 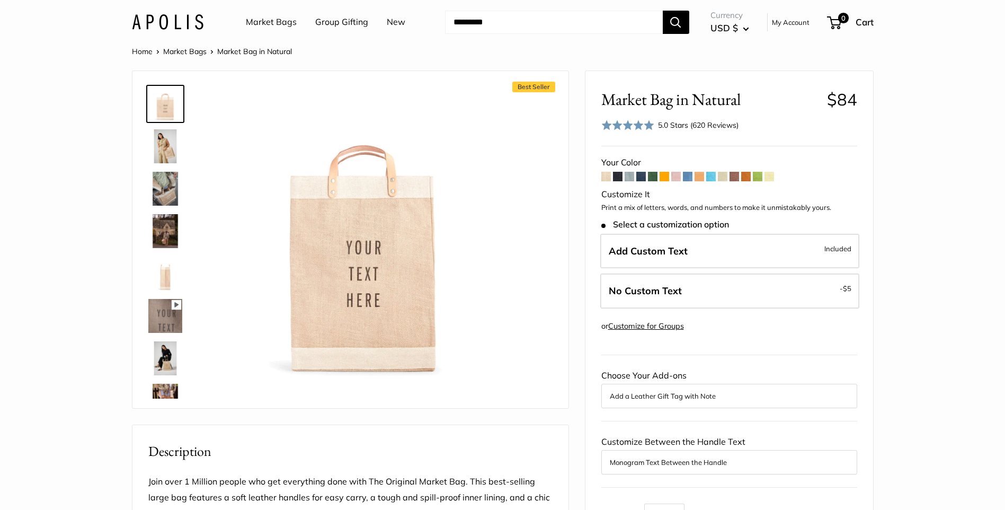 What do you see at coordinates (724, 28) in the screenshot?
I see `span: USD $` at bounding box center [724, 28].